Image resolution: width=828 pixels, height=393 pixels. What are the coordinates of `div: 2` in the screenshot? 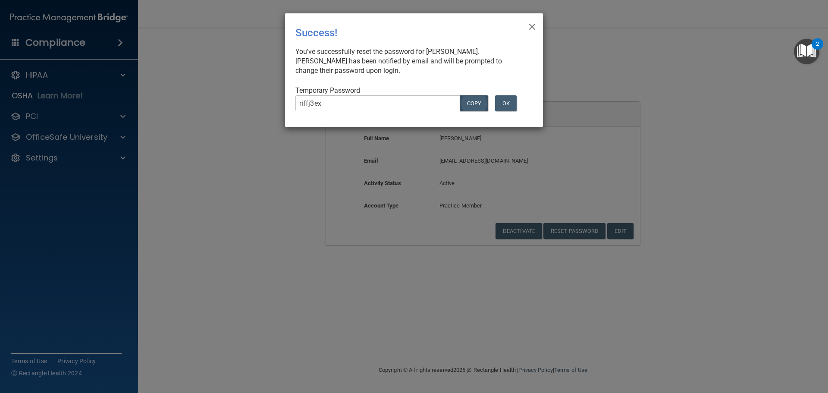 It's located at (817, 50).